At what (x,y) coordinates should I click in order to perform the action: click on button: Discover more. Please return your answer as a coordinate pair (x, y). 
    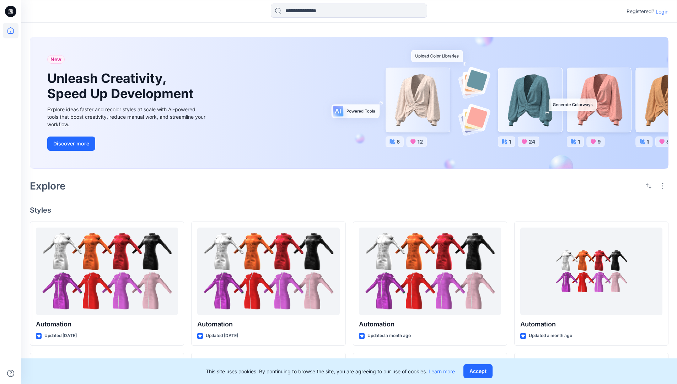
    Looking at the image, I should click on (71, 144).